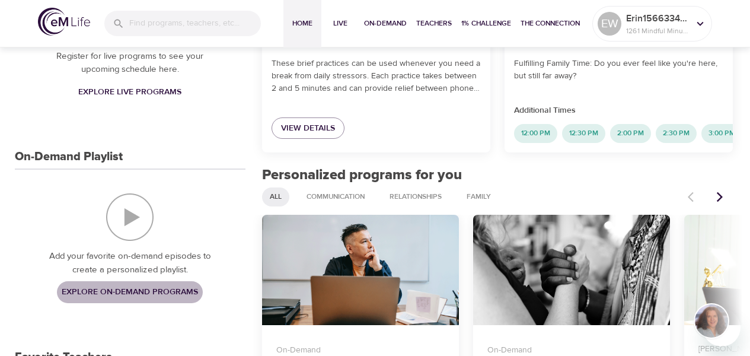  Describe the element at coordinates (416, 196) in the screenshot. I see `span: Relationships` at that location.